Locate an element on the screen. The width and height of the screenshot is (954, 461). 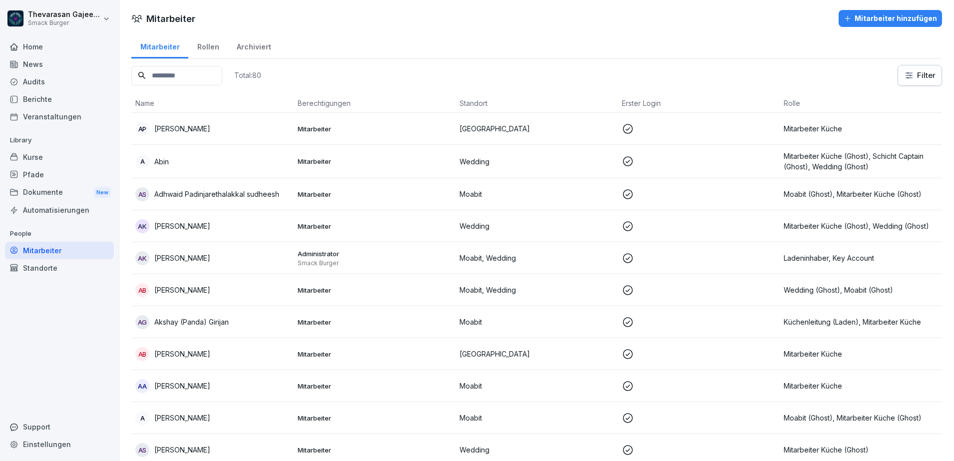
th: Standort is located at coordinates (536, 103).